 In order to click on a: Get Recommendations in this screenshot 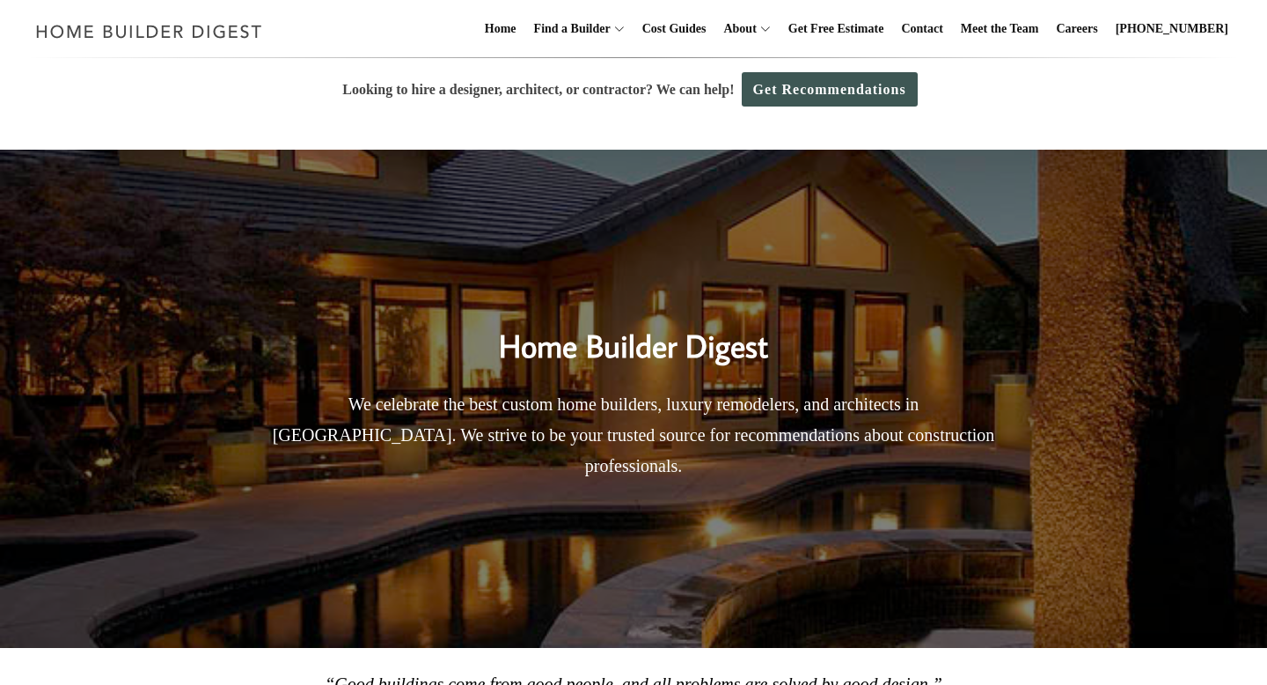, I will do `click(830, 89)`.